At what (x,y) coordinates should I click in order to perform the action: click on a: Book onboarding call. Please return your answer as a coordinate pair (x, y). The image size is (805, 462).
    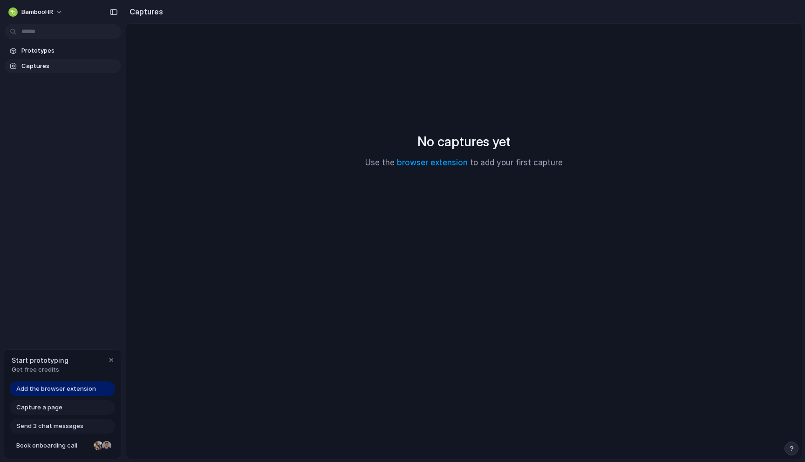
    Looking at the image, I should click on (62, 446).